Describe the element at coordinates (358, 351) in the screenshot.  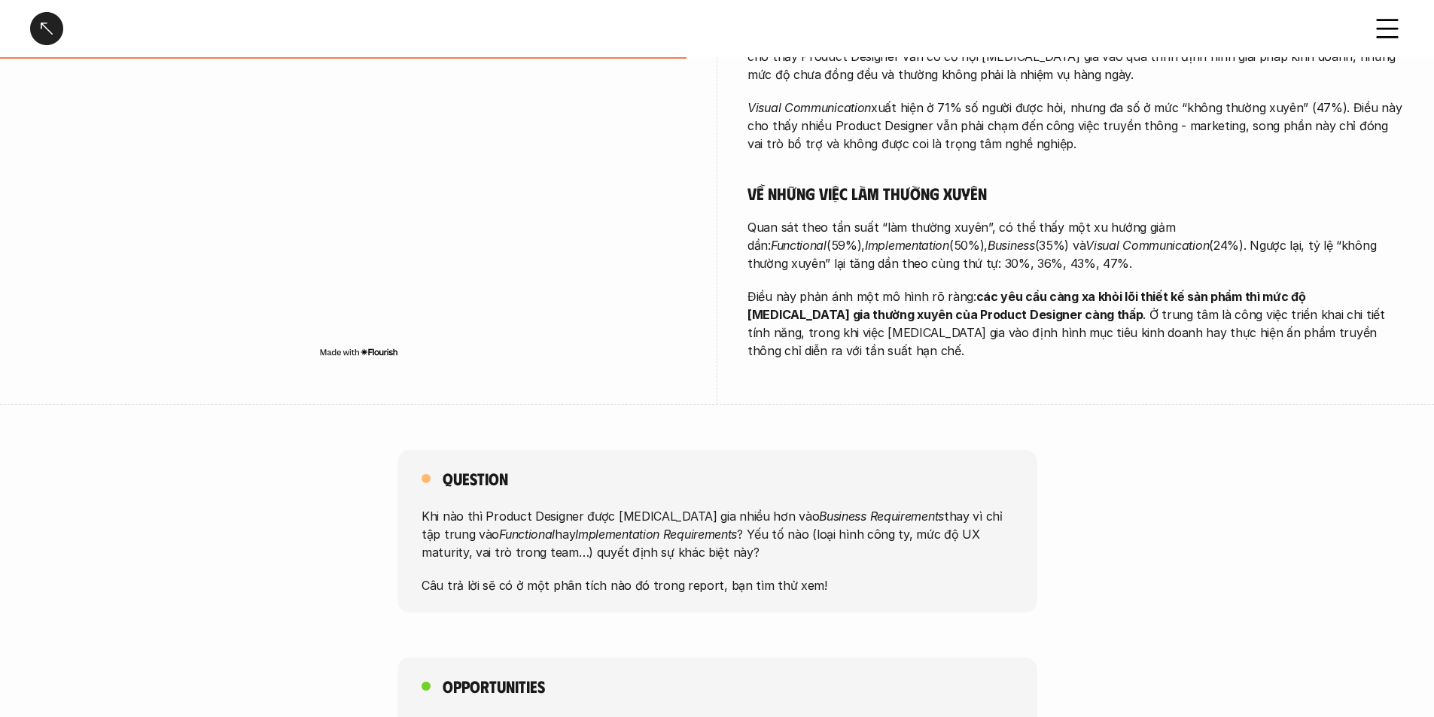
I see `img: Made with Flourish` at that location.